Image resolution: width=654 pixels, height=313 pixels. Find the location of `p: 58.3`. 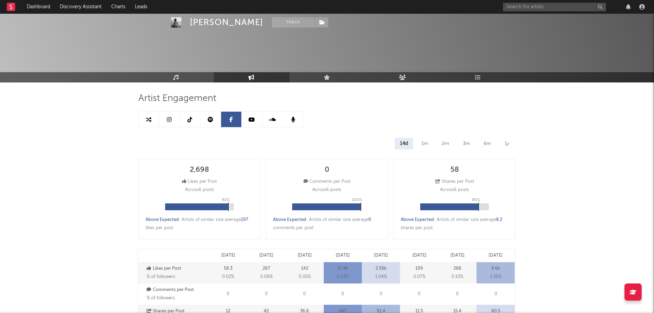

p: 58.3 is located at coordinates (228, 268).